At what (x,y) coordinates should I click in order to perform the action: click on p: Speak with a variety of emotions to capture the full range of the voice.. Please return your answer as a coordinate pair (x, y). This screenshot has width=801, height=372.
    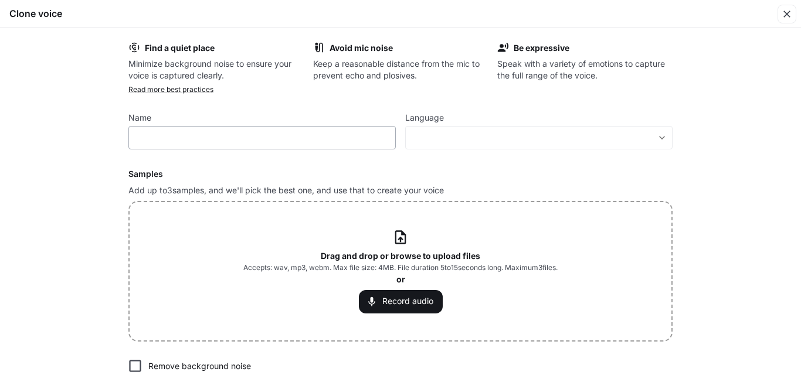
    Looking at the image, I should click on (584, 70).